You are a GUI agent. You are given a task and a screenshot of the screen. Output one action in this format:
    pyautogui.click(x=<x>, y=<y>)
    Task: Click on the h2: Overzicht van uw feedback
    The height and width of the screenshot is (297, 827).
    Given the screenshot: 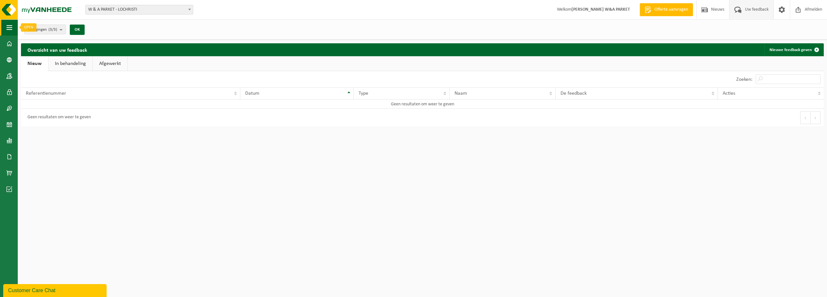 What is the action you would take?
    pyautogui.click(x=57, y=49)
    